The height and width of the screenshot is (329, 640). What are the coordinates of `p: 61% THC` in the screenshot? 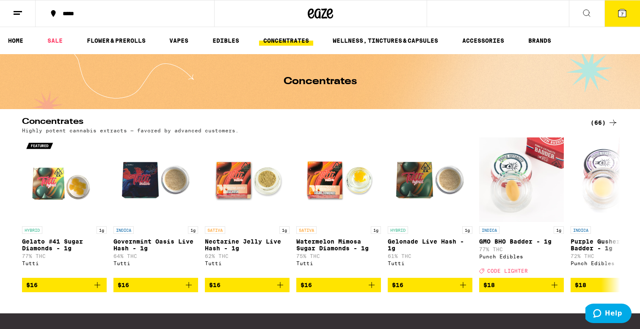 It's located at (430, 256).